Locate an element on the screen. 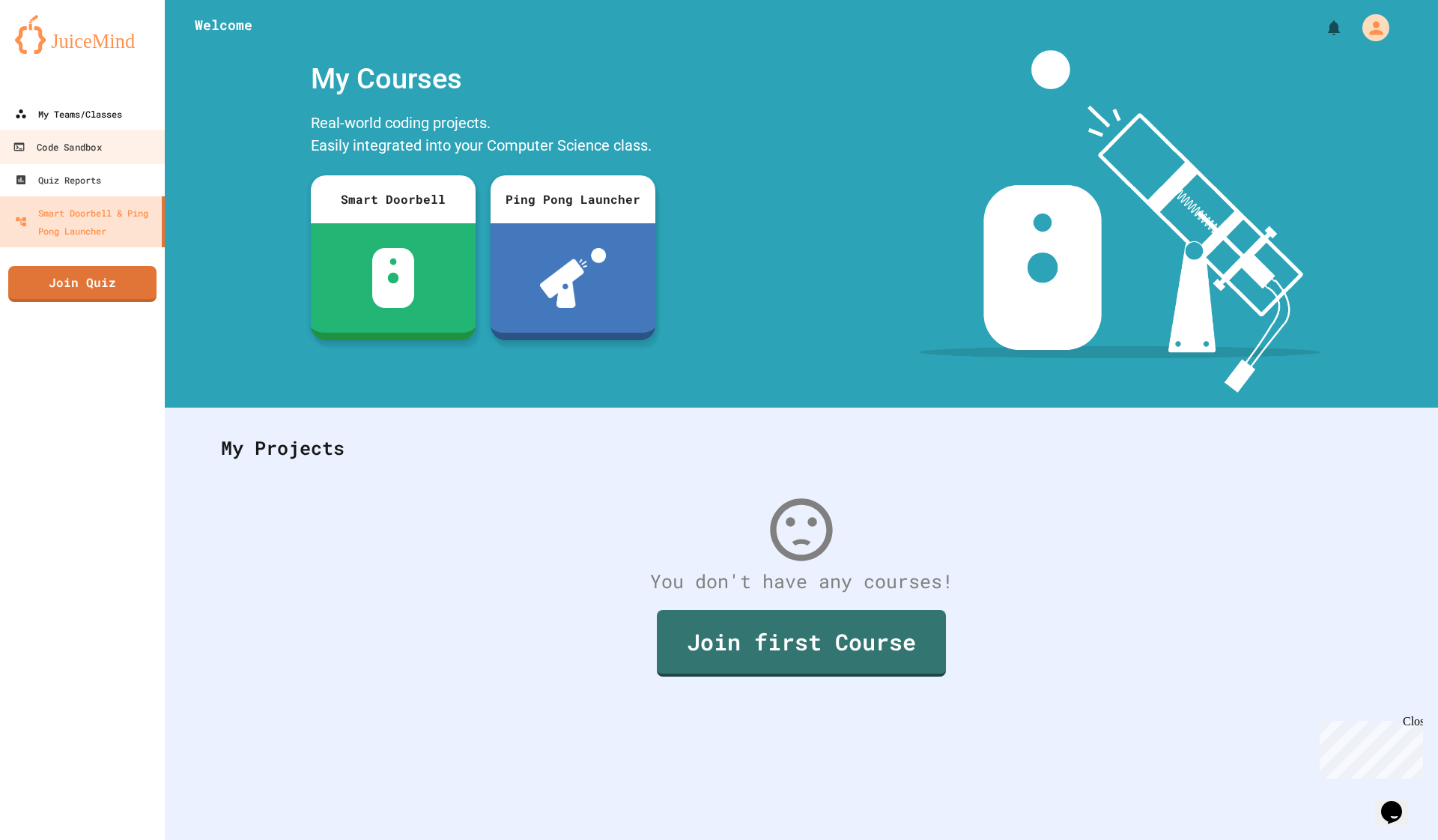  a: Join Quiz is located at coordinates (82, 284).